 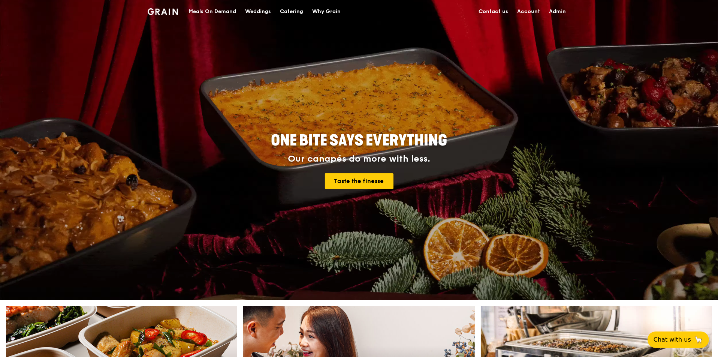 What do you see at coordinates (163, 12) in the screenshot?
I see `img: Grain` at bounding box center [163, 12].